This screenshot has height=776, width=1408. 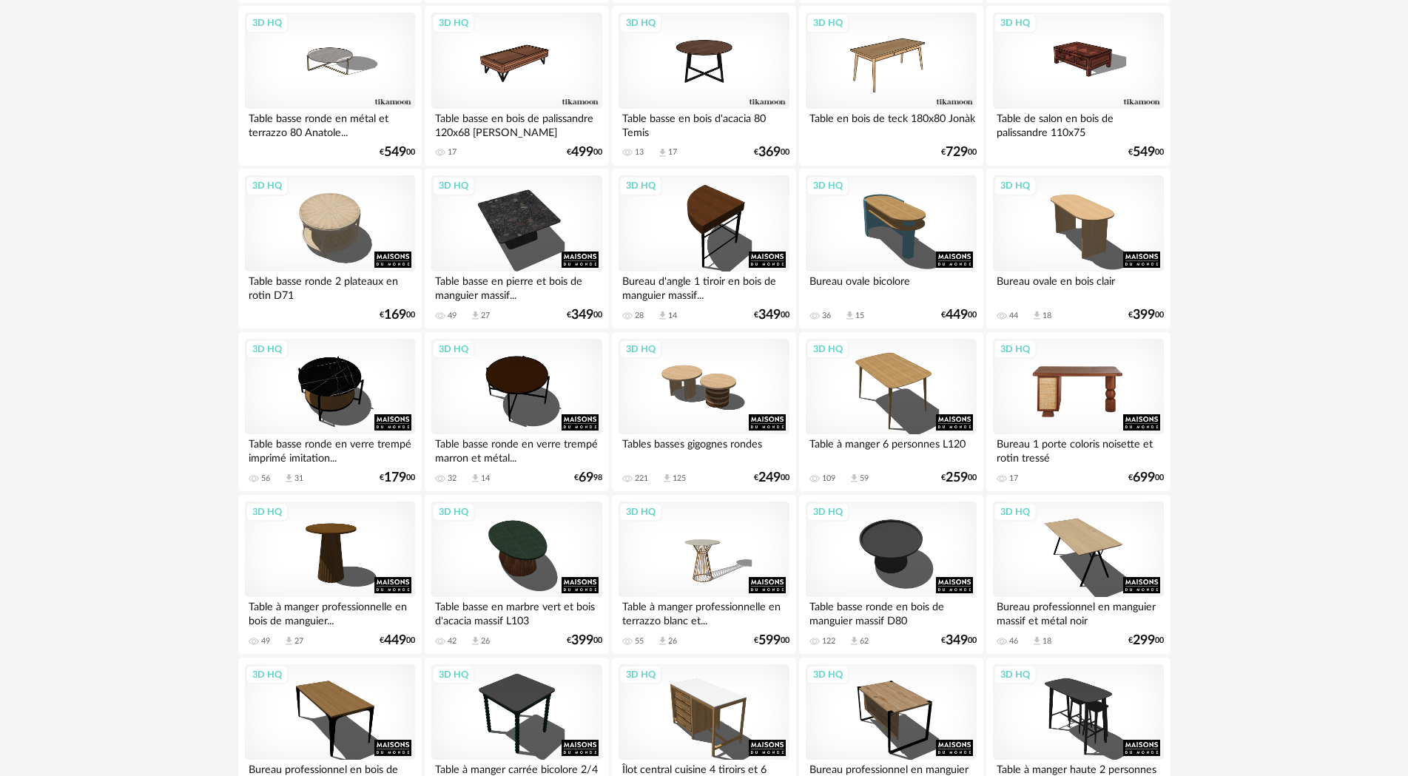 What do you see at coordinates (1014, 642) in the screenshot?
I see `div: 46` at bounding box center [1014, 642].